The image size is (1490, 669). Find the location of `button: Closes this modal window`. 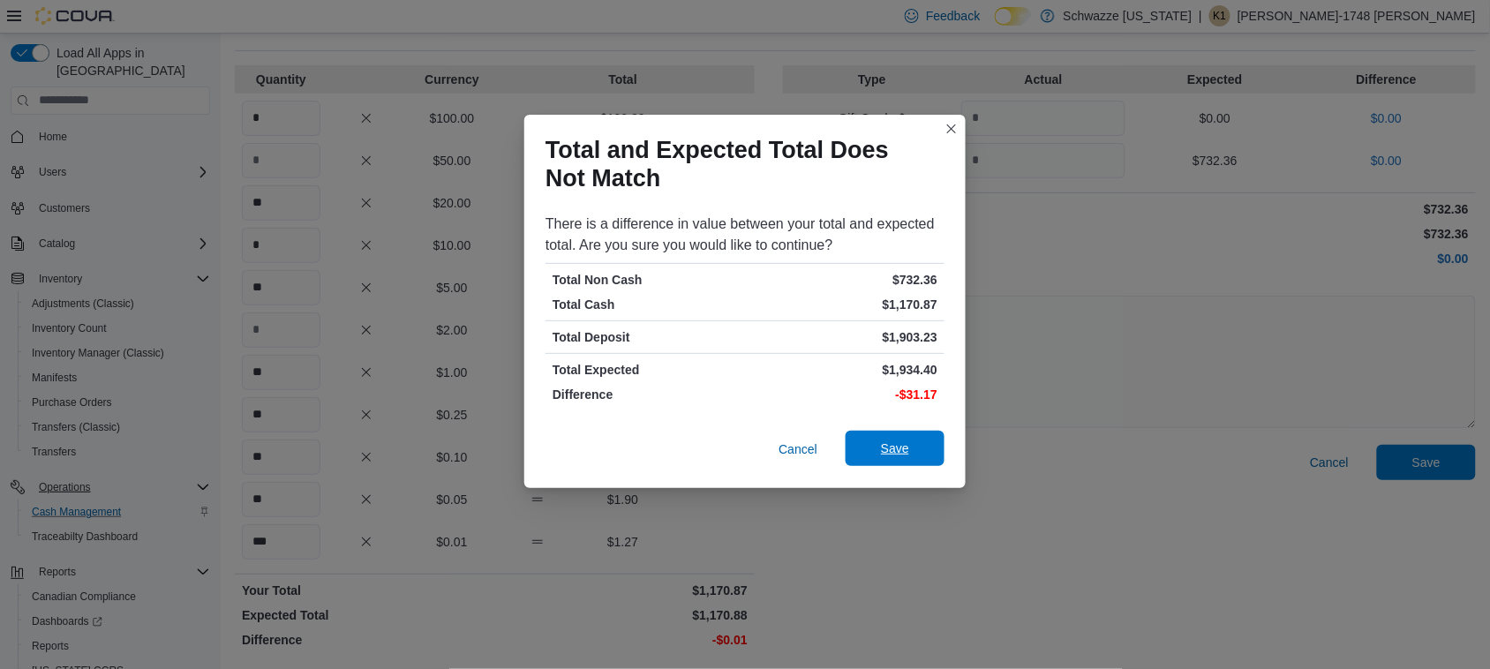

button: Closes this modal window is located at coordinates (952, 129).